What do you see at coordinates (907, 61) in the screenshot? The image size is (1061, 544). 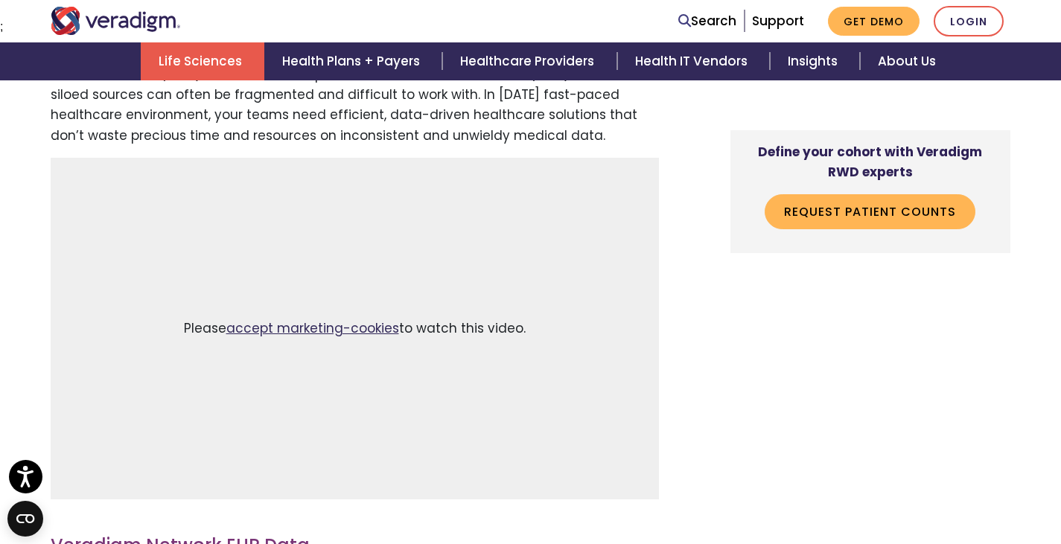 I see `a: About Us` at bounding box center [907, 61].